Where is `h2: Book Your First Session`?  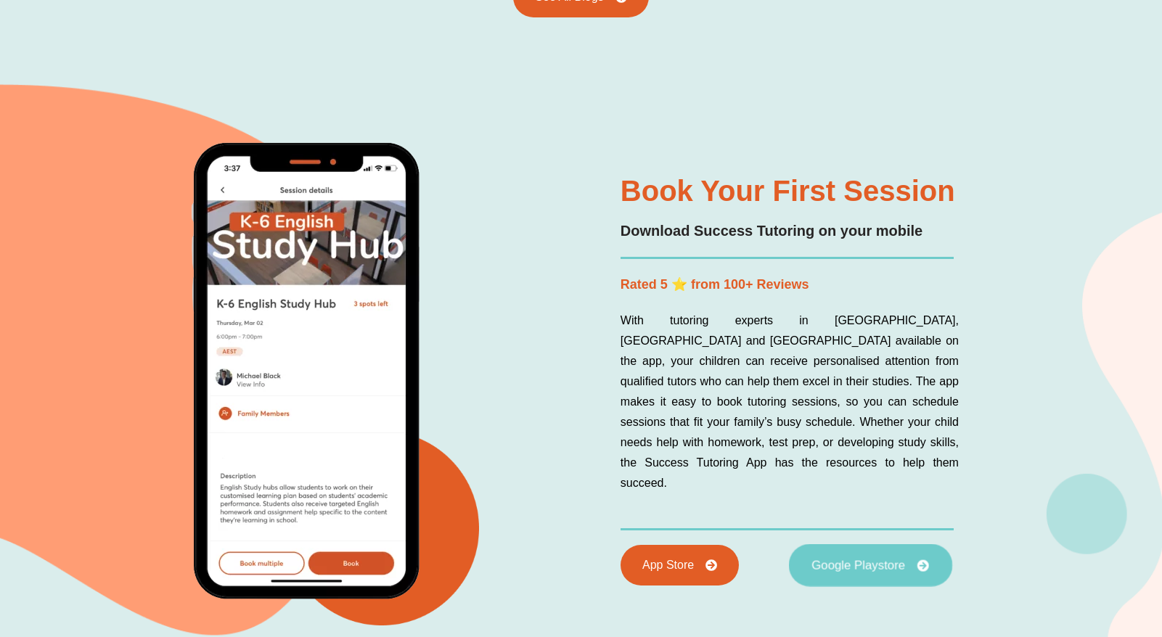
h2: Book Your First Session is located at coordinates (858, 191).